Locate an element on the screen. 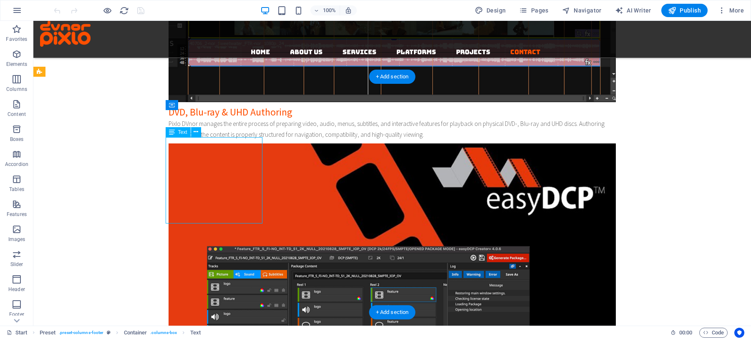 This screenshot has width=751, height=339. p: Accordion is located at coordinates (17, 164).